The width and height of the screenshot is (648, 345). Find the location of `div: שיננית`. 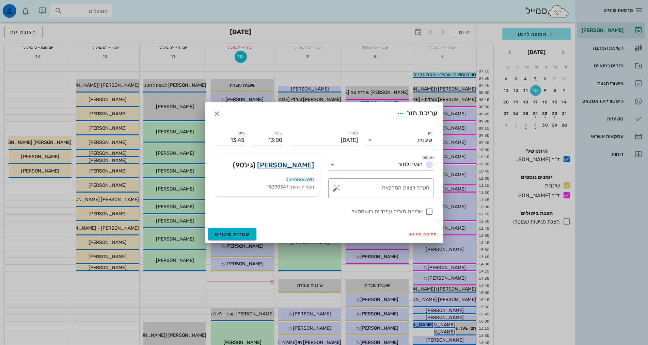

div: שיננית is located at coordinates (425, 140).